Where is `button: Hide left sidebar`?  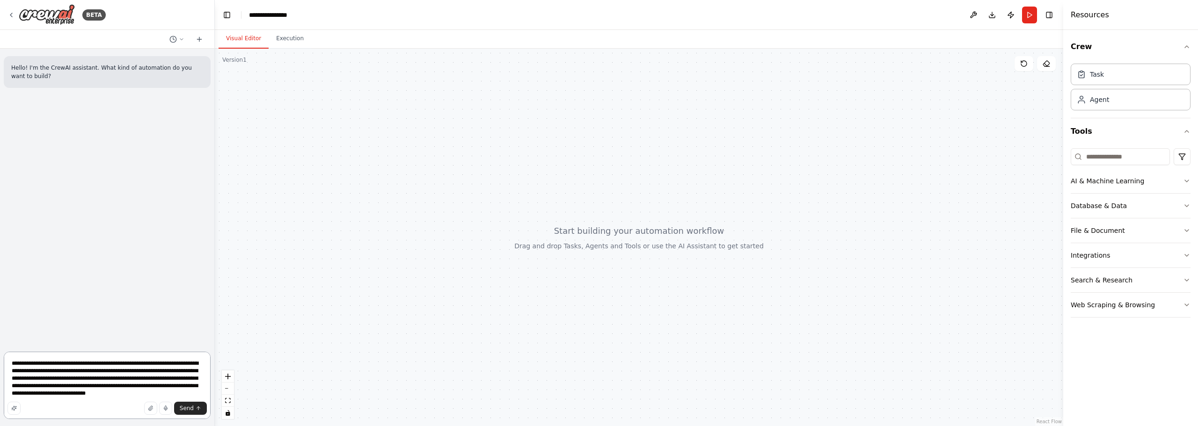
button: Hide left sidebar is located at coordinates (227, 15).